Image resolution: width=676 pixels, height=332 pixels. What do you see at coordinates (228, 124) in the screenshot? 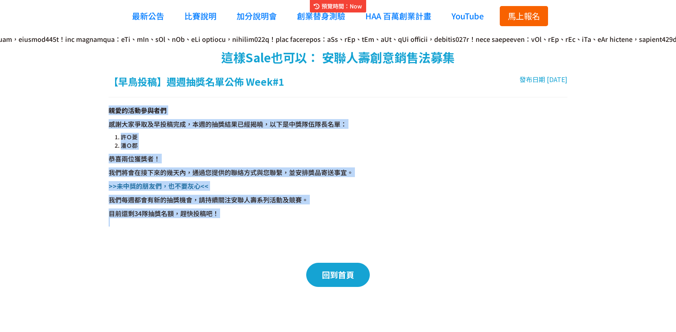
I see `span: 感謝大家爭取及早投稿完成，本週的抽獎結果已經揭曉，以下是中獎隊伍隊長名單：` at bounding box center [228, 124].